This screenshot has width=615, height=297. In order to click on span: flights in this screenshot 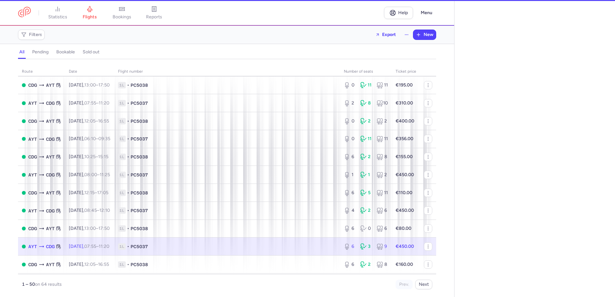, I will do `click(90, 17)`.